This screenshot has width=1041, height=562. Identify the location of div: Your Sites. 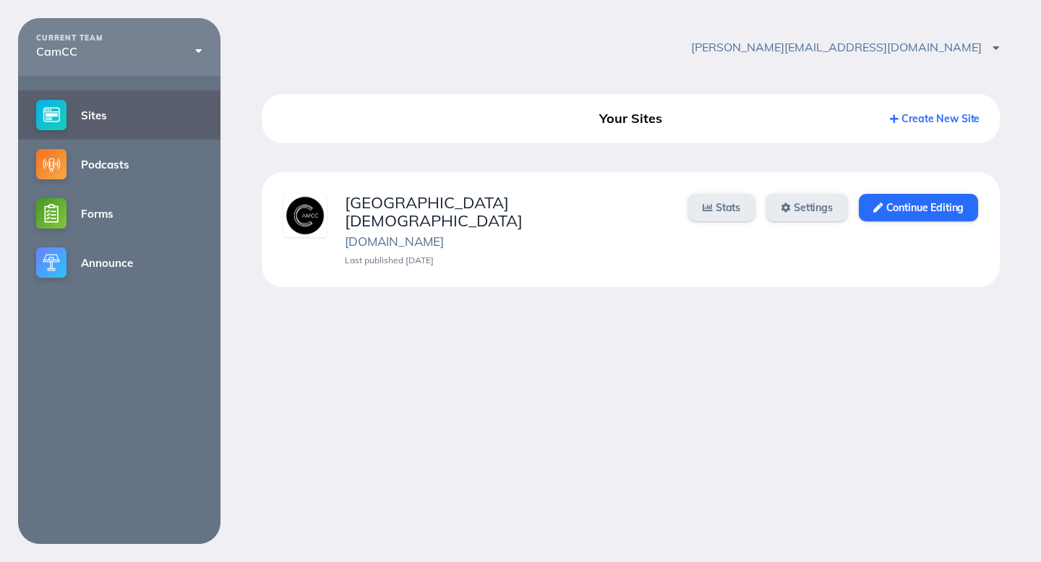
(631, 119).